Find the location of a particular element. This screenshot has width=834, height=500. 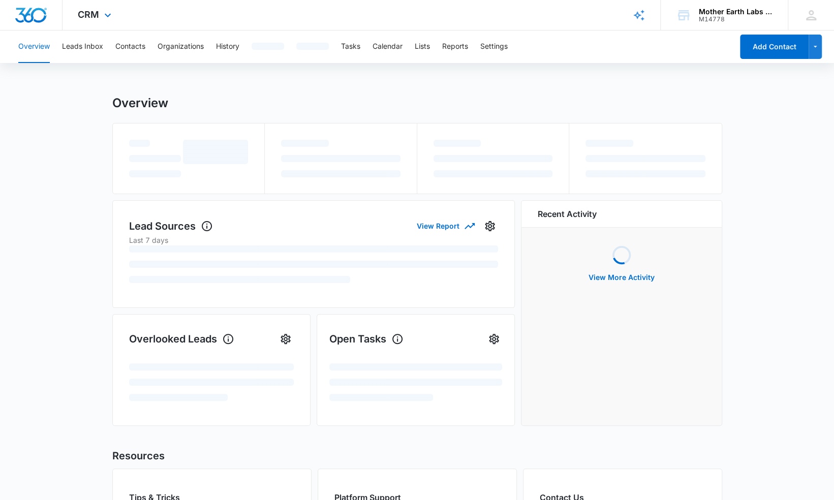

div: account name is located at coordinates (736, 12).